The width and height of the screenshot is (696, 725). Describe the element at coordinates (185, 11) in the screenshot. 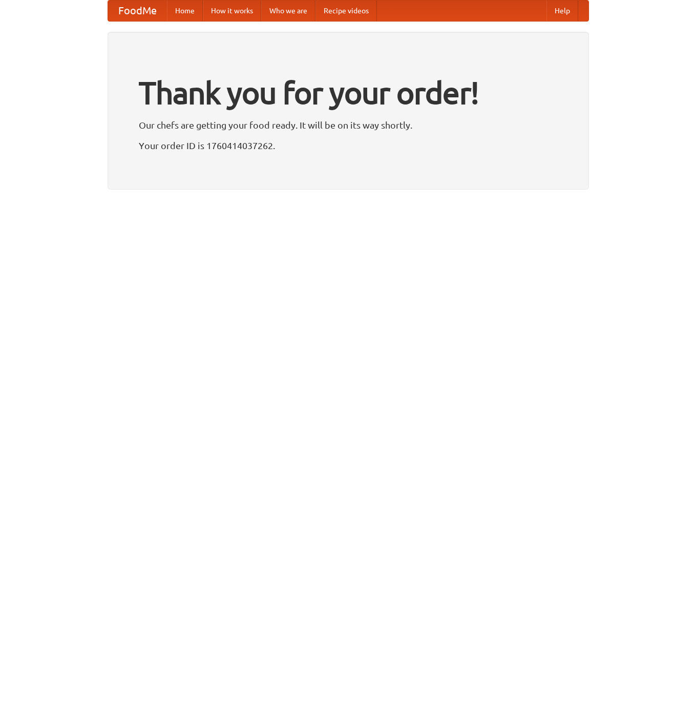

I see `a: Home` at that location.